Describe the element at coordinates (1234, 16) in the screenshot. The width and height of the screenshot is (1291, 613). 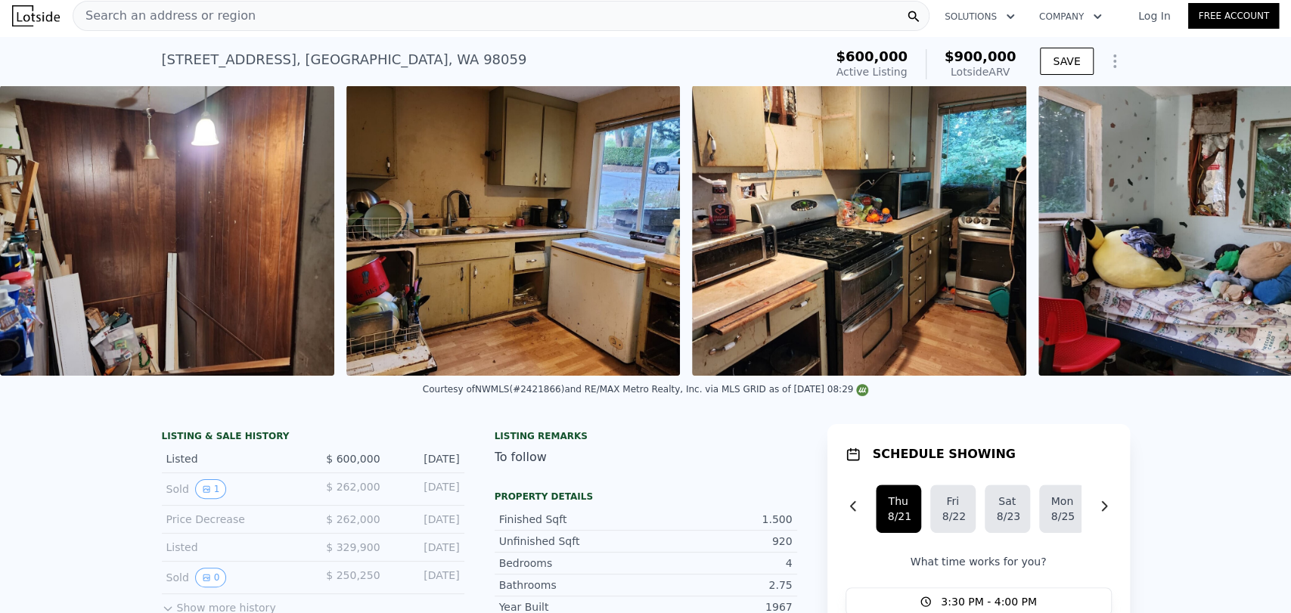
I see `a: Free Account` at that location.